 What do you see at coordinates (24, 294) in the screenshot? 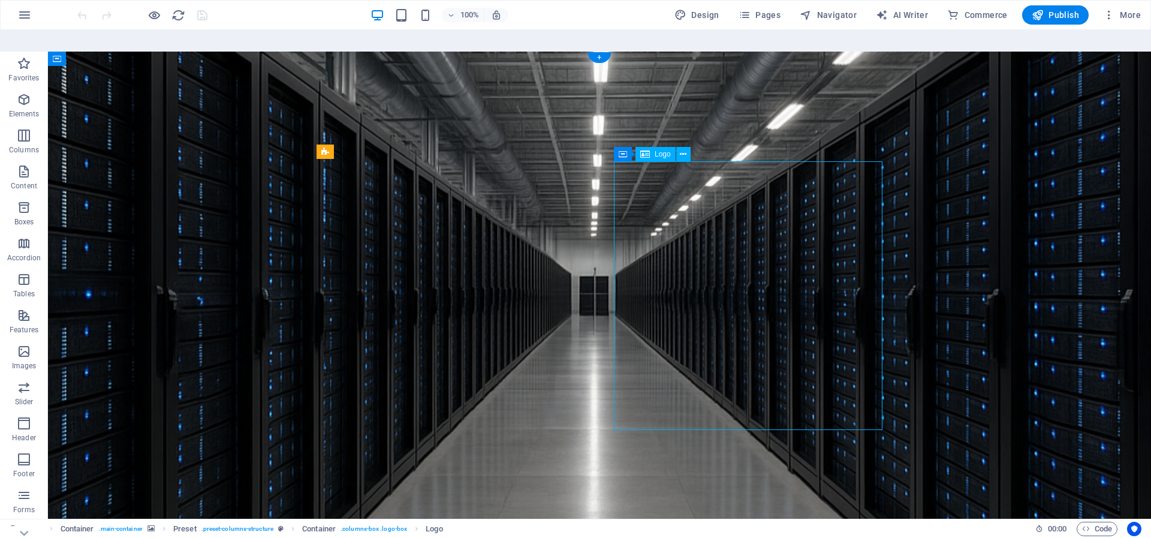
I see `p: Tables` at bounding box center [24, 294].